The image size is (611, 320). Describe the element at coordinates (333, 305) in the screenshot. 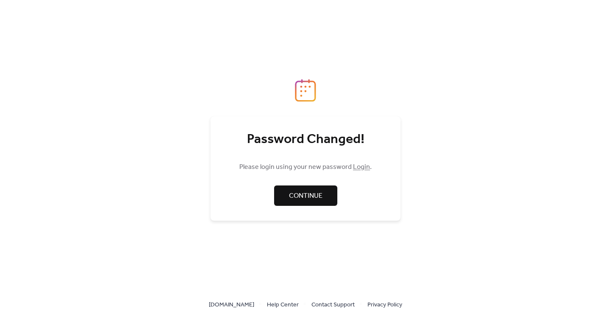

I see `span: Contact Support` at that location.